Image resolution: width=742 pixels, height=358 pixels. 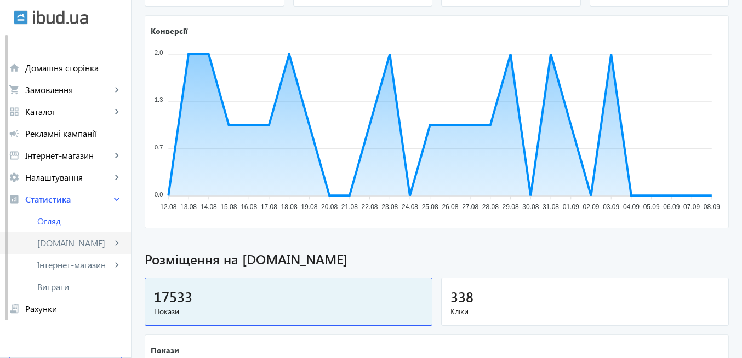 What do you see at coordinates (14, 200) in the screenshot?
I see `mat-icon: analytics` at bounding box center [14, 200].